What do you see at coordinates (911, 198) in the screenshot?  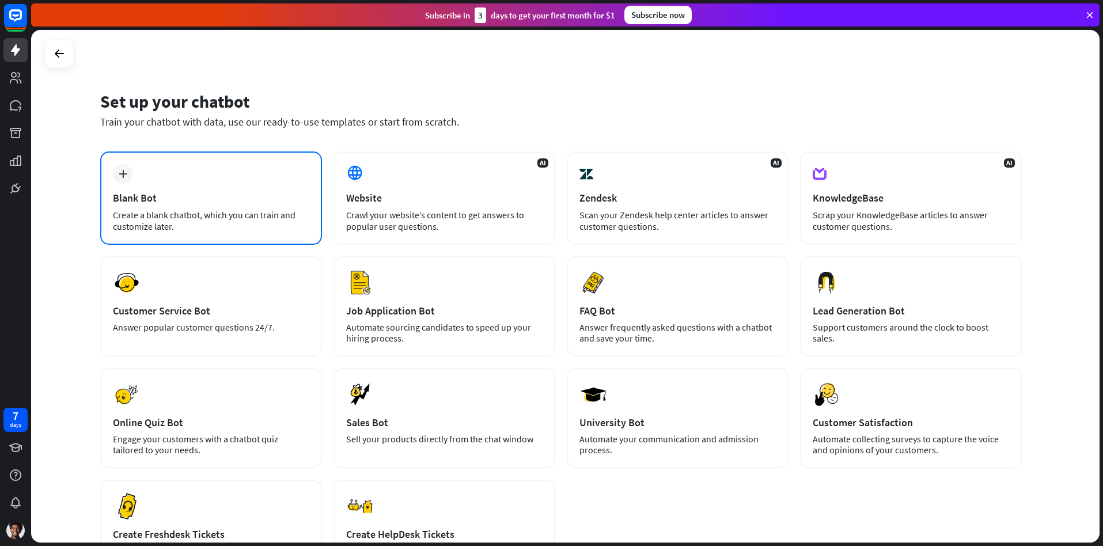 I see `div: KnowledgeBase` at bounding box center [911, 198].